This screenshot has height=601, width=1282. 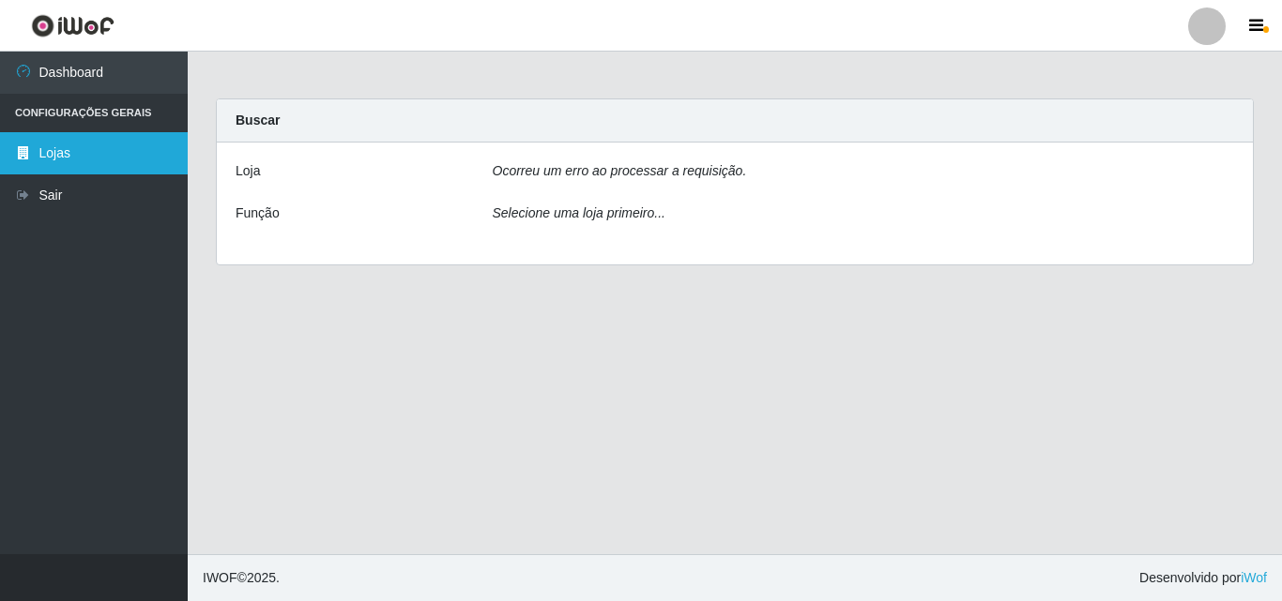 What do you see at coordinates (220, 578) in the screenshot?
I see `span: IWOF` at bounding box center [220, 578].